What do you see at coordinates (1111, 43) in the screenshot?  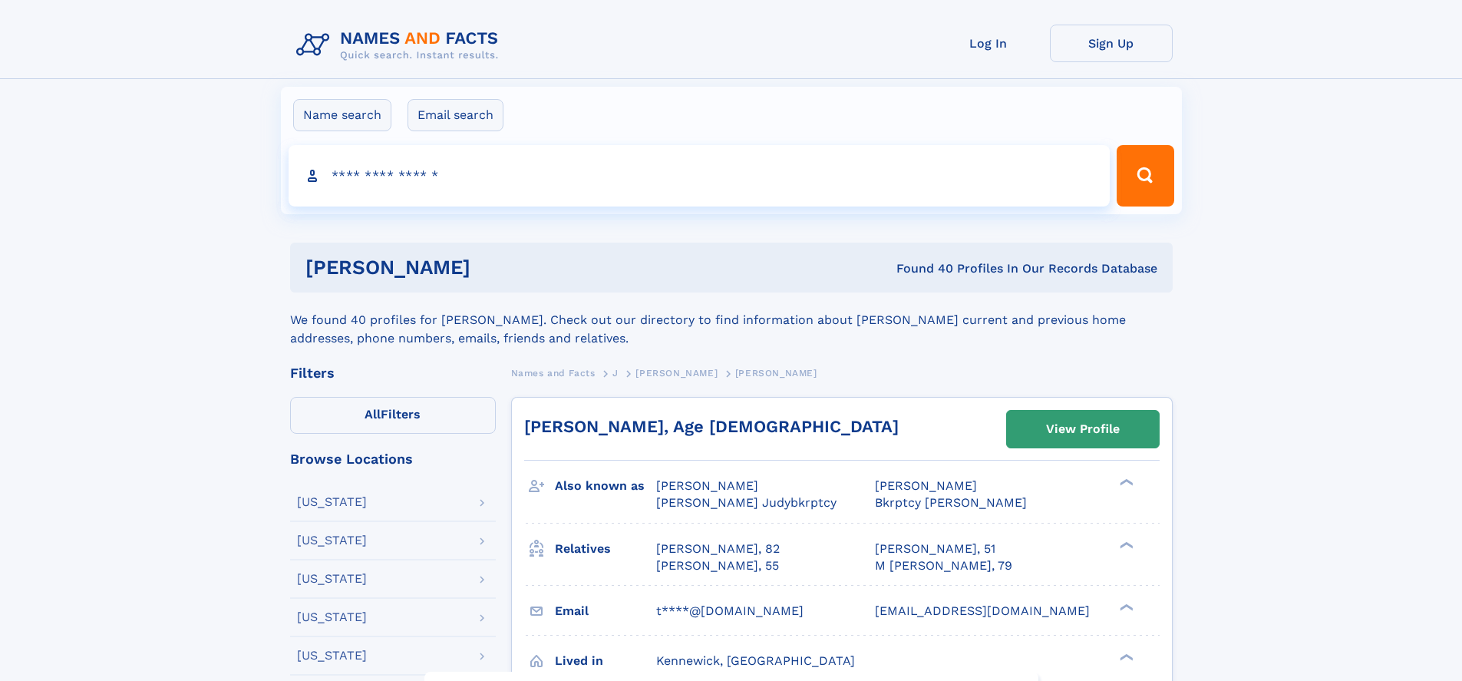 I see `a: Sign Up` at bounding box center [1111, 43].